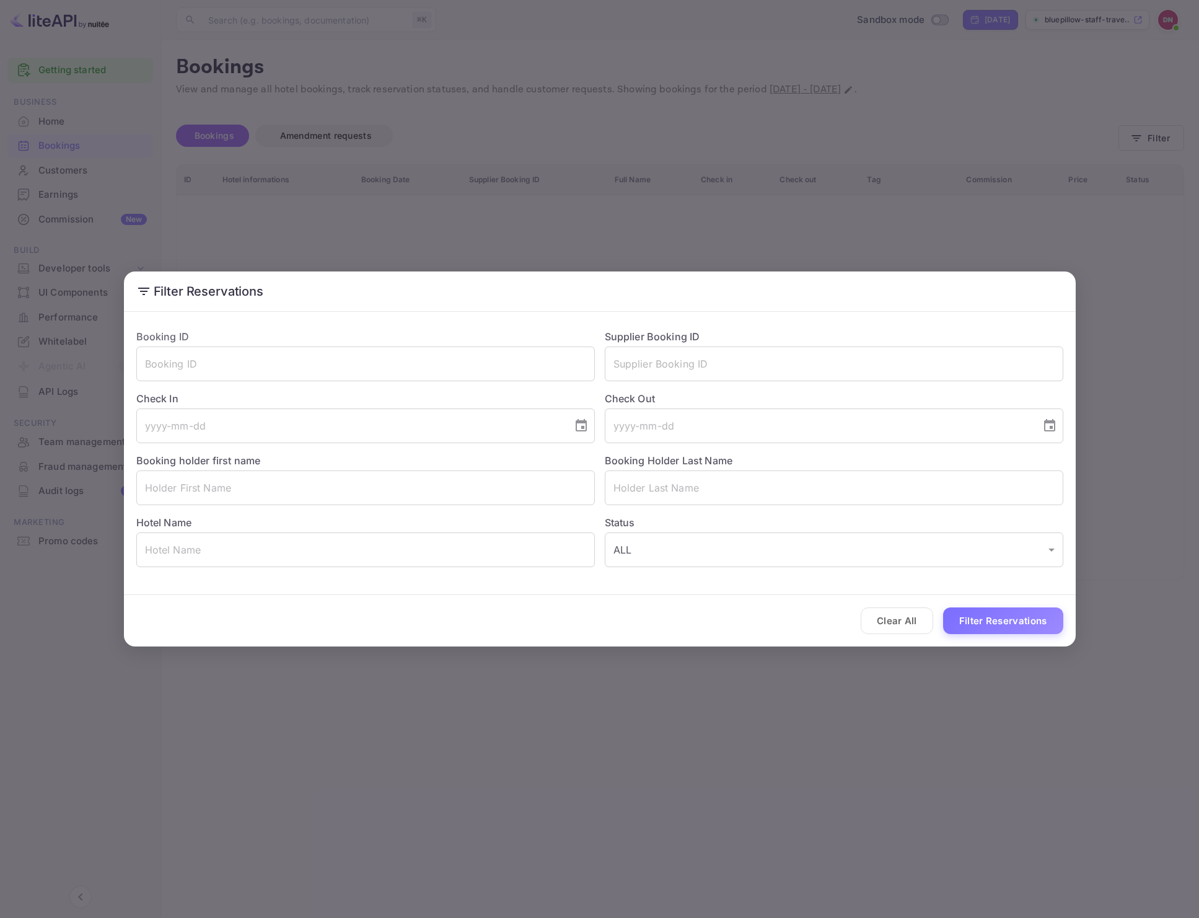 The width and height of the screenshot is (1199, 918). Describe the element at coordinates (198, 461) in the screenshot. I see `label: Booking holder first name` at that location.